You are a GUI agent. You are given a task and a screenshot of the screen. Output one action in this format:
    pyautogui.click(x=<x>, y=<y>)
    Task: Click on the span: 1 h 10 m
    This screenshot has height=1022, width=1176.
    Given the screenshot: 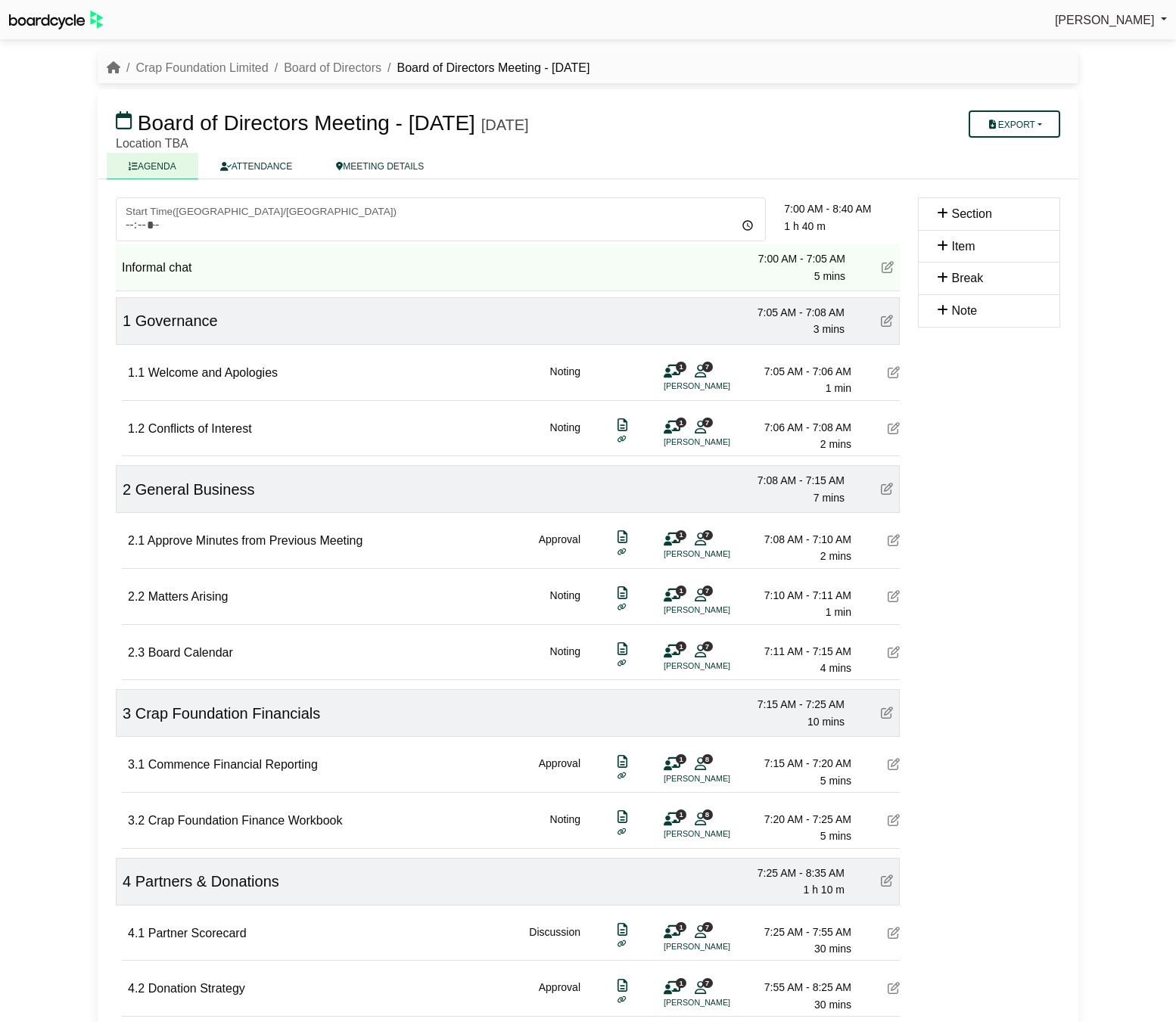 What is the action you would take?
    pyautogui.click(x=824, y=889)
    